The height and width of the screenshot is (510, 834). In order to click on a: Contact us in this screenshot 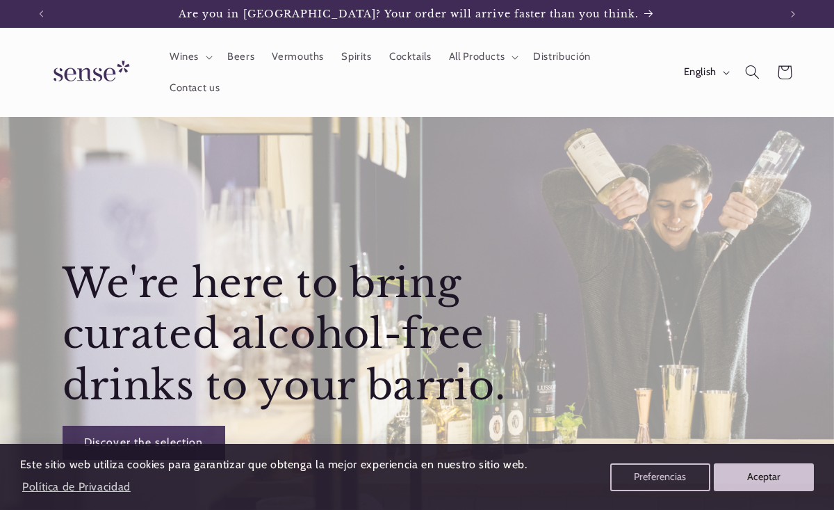, I will do `click(195, 88)`.